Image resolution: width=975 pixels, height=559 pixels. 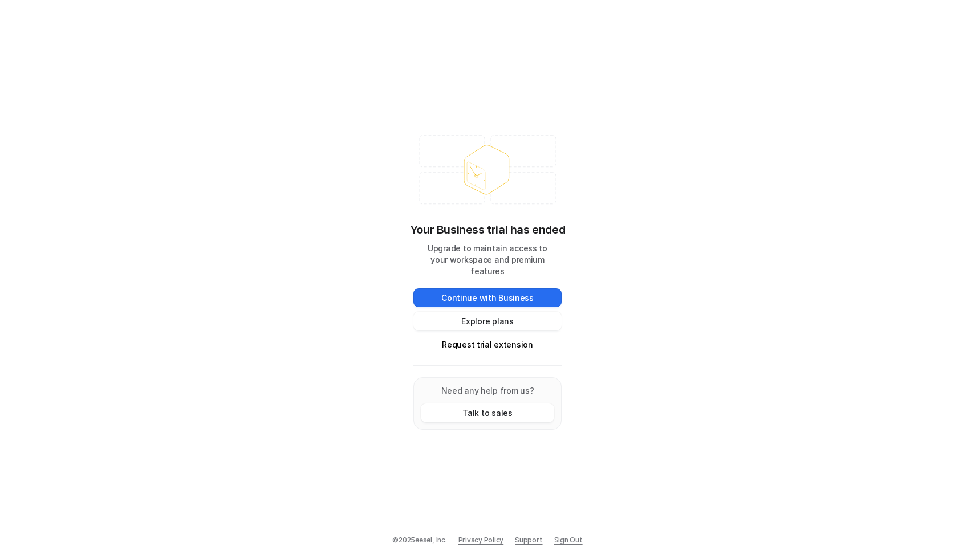 I want to click on p: Need any help from us?, so click(x=488, y=391).